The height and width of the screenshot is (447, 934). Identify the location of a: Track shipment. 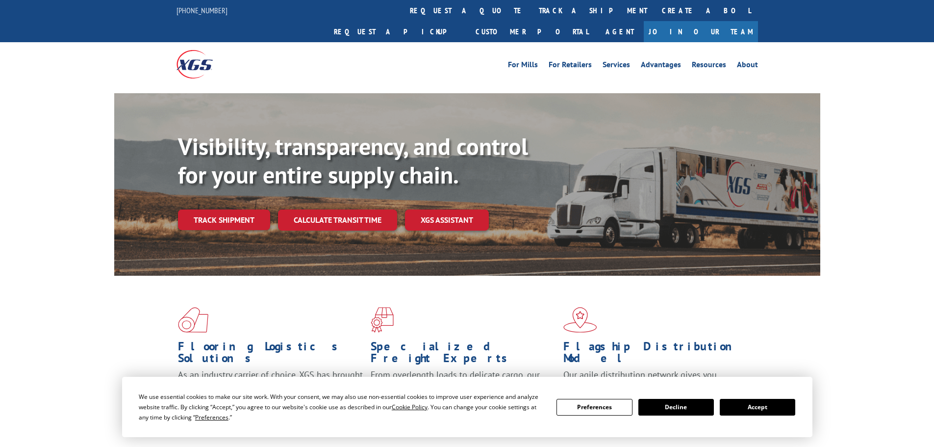
(224, 220).